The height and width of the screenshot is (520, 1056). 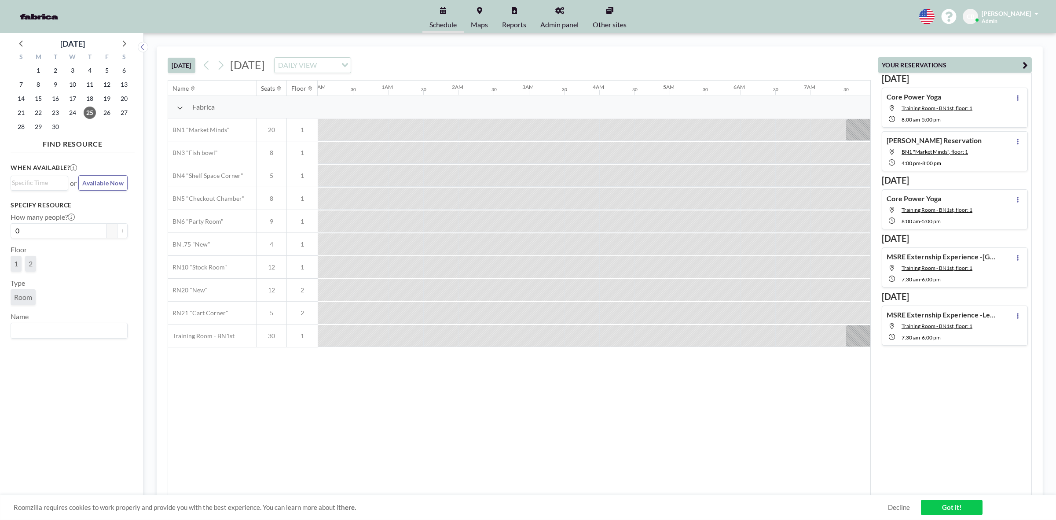 I want to click on div: Floor, so click(x=299, y=88).